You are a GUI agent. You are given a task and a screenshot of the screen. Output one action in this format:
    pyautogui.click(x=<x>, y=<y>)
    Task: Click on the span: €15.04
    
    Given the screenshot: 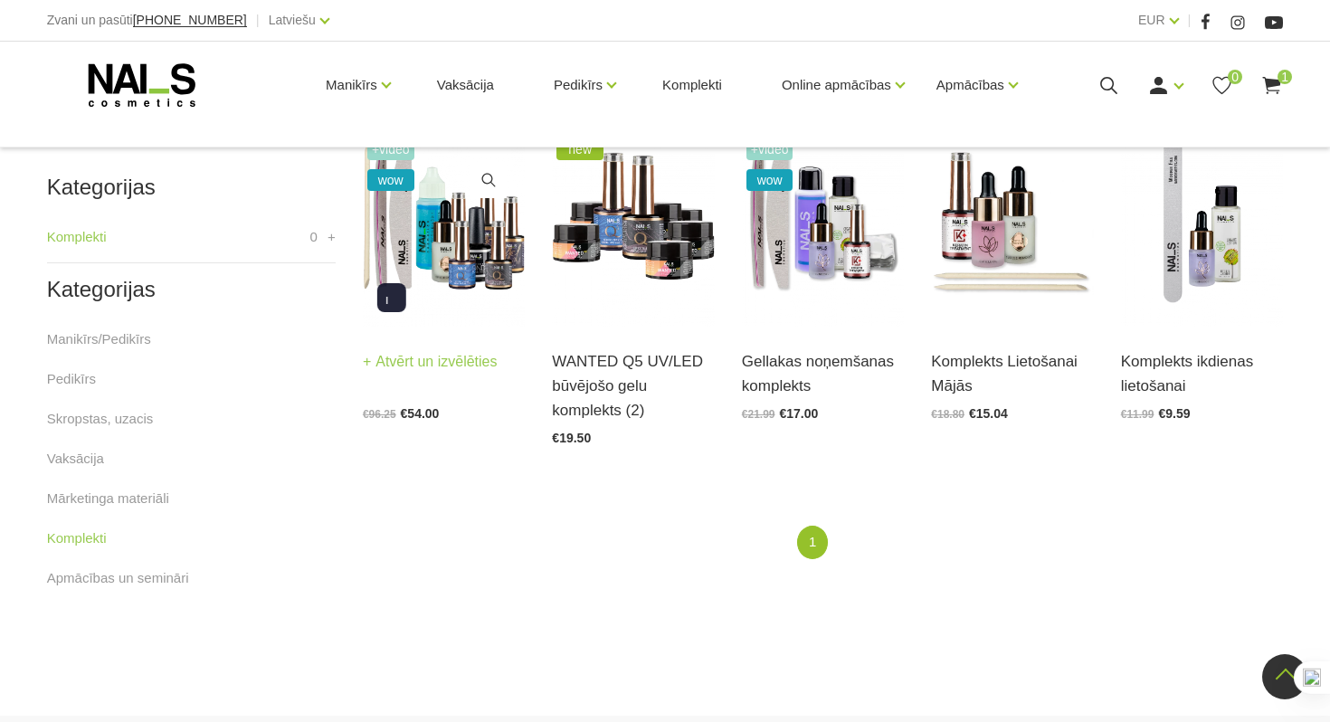 What is the action you would take?
    pyautogui.click(x=988, y=414)
    